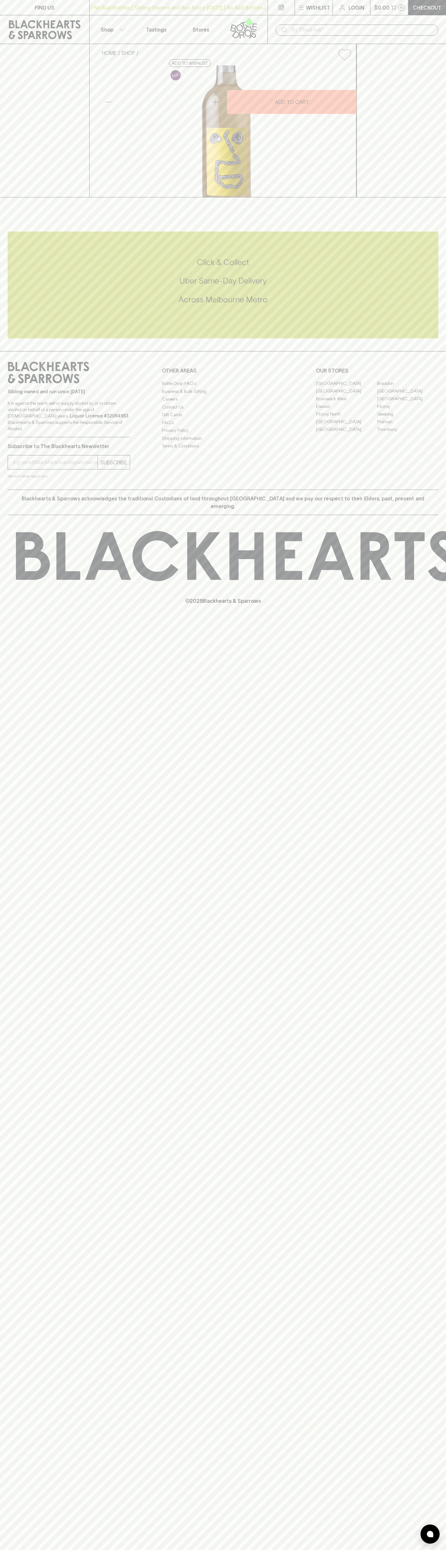  What do you see at coordinates (223, 399) in the screenshot?
I see `a: Careers` at bounding box center [223, 399].